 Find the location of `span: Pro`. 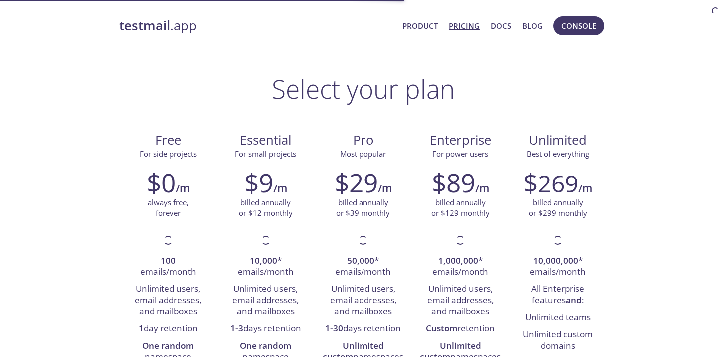

span: Pro is located at coordinates (362, 140).